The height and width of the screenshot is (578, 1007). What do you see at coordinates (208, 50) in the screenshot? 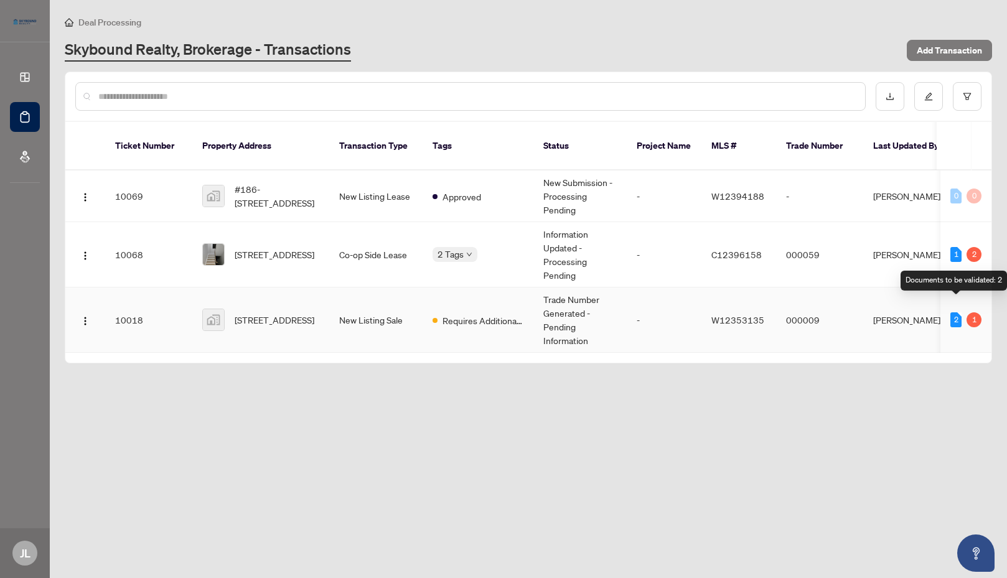
I see `a: Skybound Realty, Brokerage - Transactions` at bounding box center [208, 50].